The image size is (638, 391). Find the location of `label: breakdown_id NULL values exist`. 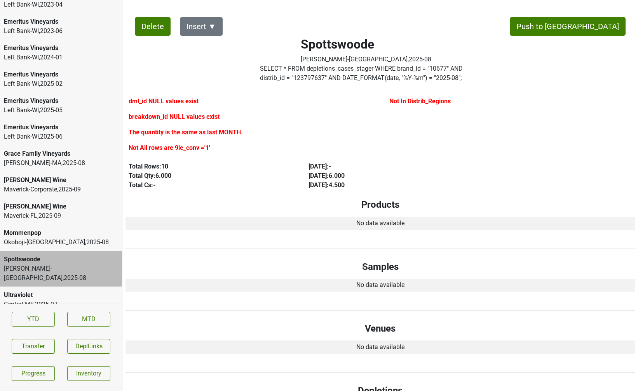

label: breakdown_id NULL values exist is located at coordinates (174, 117).